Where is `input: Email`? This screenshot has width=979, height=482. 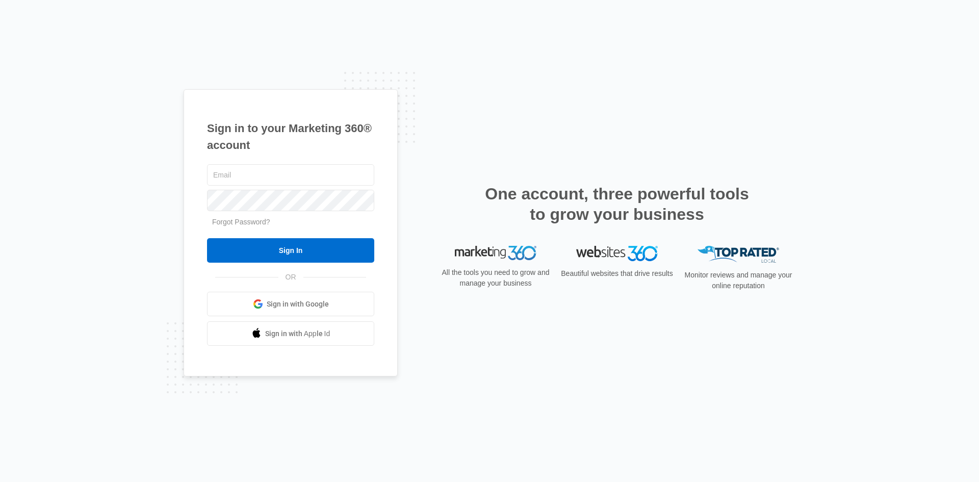
input: Email is located at coordinates (291, 175).